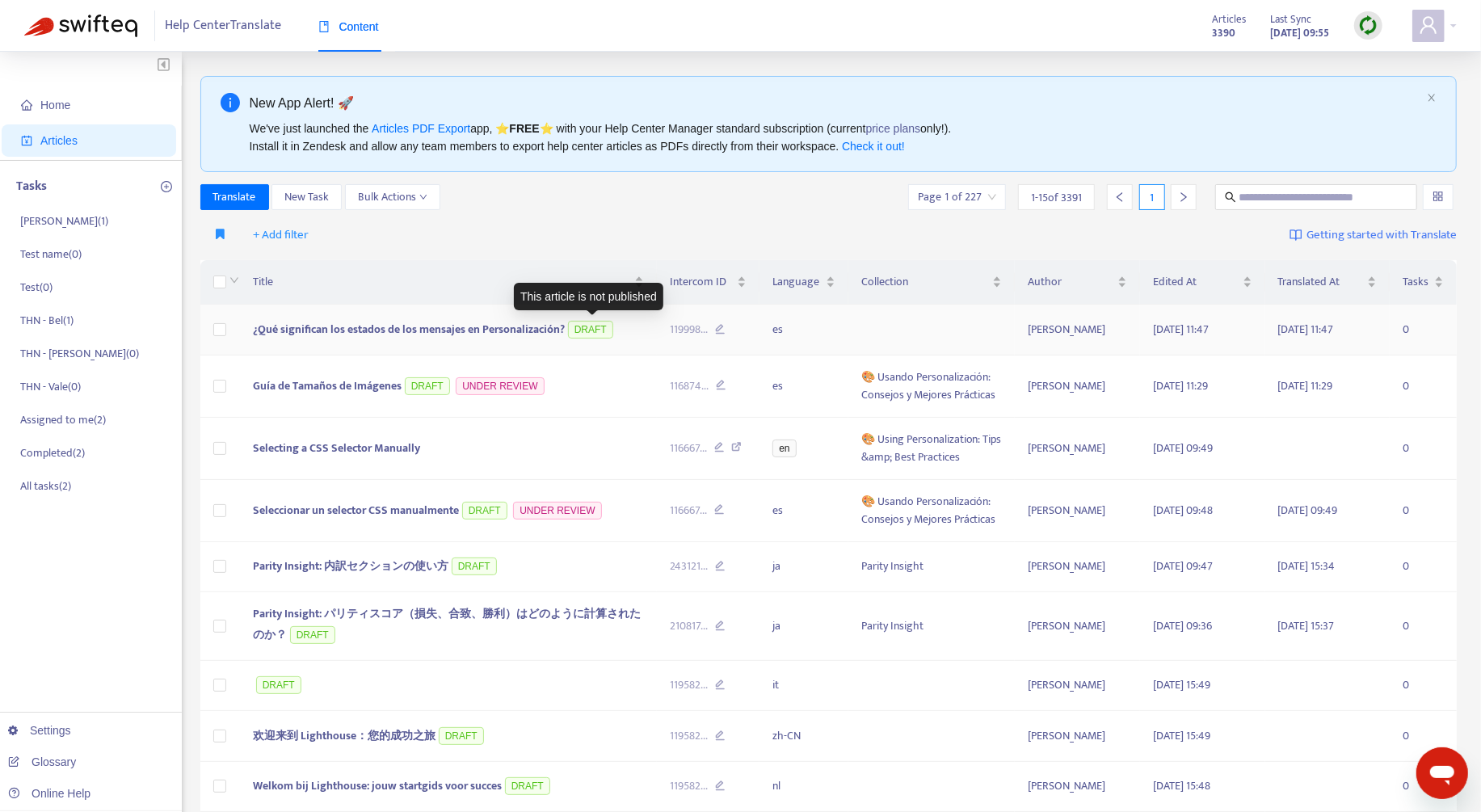 This screenshot has height=812, width=1481. Describe the element at coordinates (50, 386) in the screenshot. I see `p: THN - Vale ( 0 )` at that location.